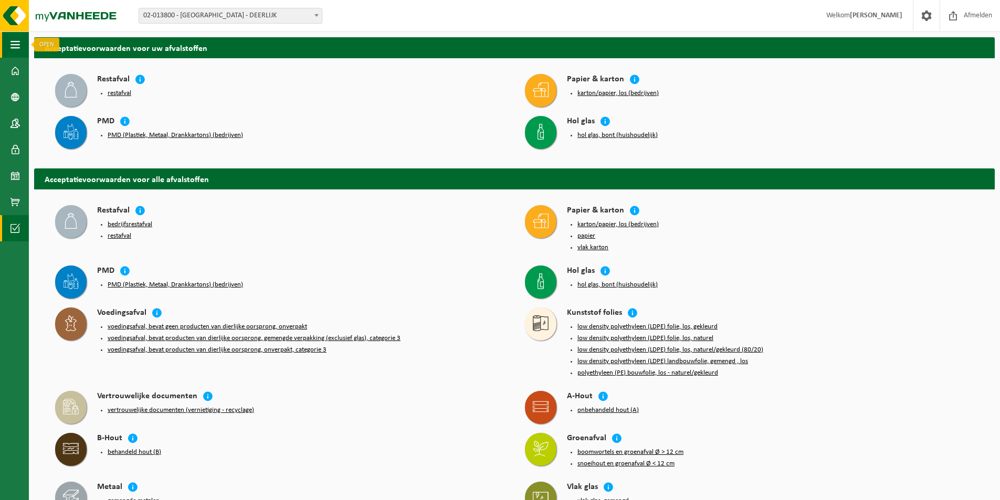 The height and width of the screenshot is (500, 1000). What do you see at coordinates (586, 236) in the screenshot?
I see `button: papier` at bounding box center [586, 236].